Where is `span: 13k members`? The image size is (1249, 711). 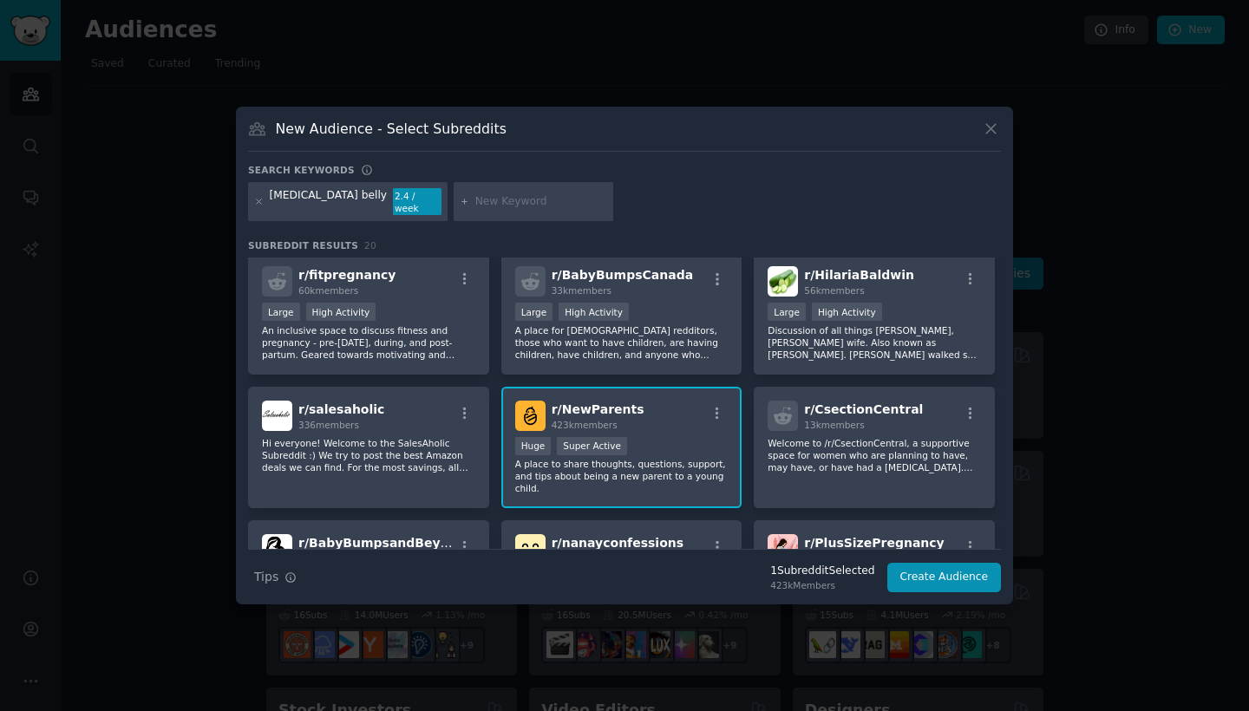
span: 13k members is located at coordinates (834, 425).